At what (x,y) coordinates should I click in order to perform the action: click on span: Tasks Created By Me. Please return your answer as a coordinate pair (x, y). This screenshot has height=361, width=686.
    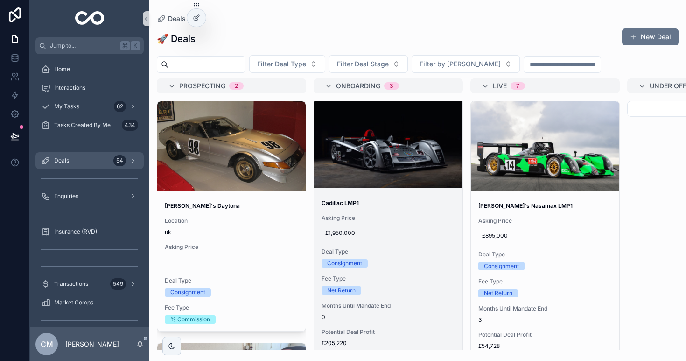
    Looking at the image, I should click on (82, 125).